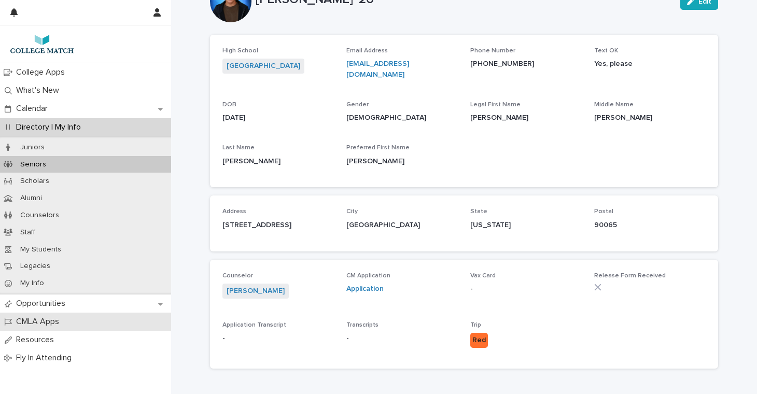 The width and height of the screenshot is (757, 394). Describe the element at coordinates (42, 44) in the screenshot. I see `img: 7lzNxMuQ9KqU1pwTAr0j` at that location.